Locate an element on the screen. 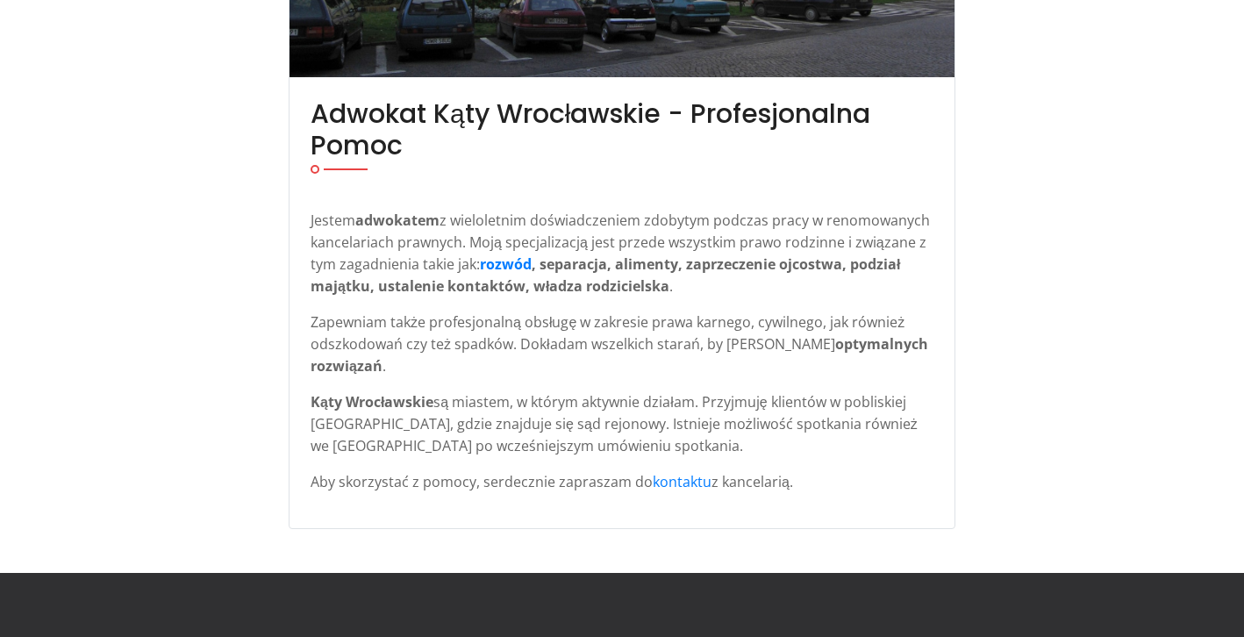 The height and width of the screenshot is (637, 1244). strong: Kąty Wrocławskie is located at coordinates (372, 402).